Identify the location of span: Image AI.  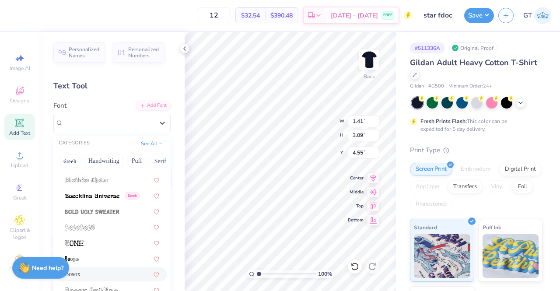
(20, 68).